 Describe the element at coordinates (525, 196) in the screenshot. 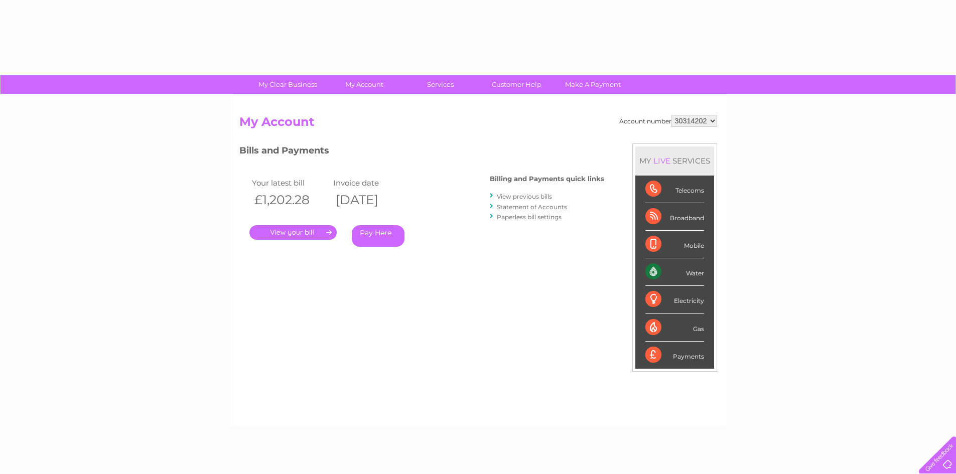

I see `a: View previous bills` at that location.